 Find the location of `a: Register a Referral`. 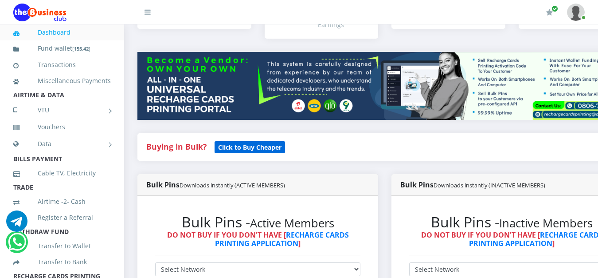

a: Register a Referral is located at coordinates (62, 217).